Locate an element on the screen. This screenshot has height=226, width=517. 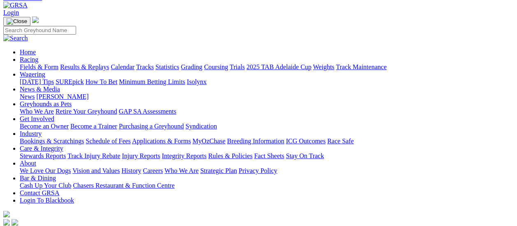
a: Racing is located at coordinates (29, 59).